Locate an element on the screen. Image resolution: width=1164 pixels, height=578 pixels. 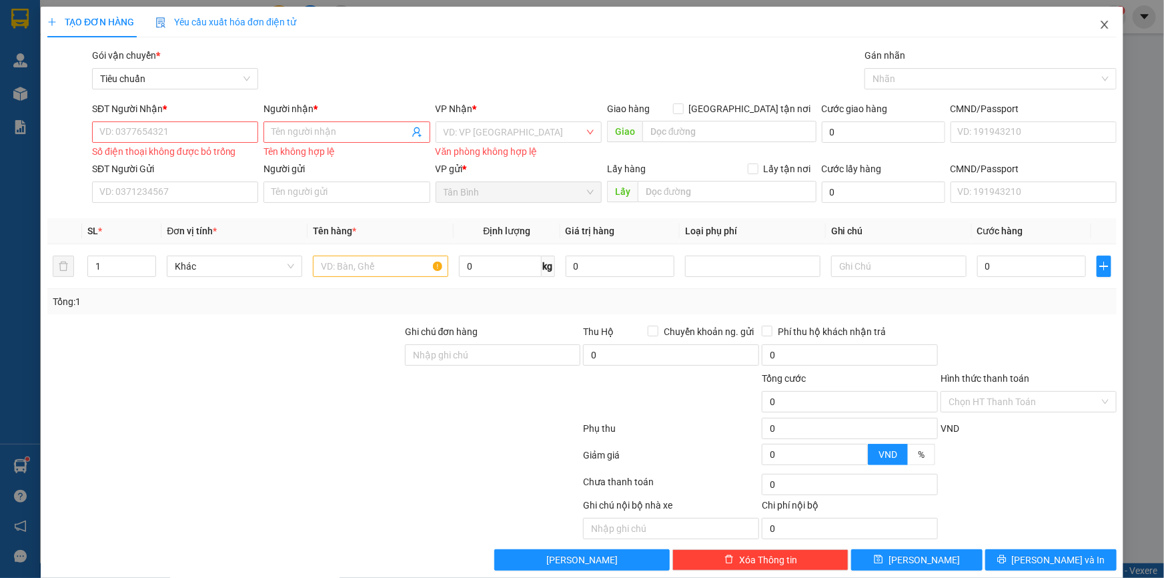
span: close is located at coordinates (1105, 25).